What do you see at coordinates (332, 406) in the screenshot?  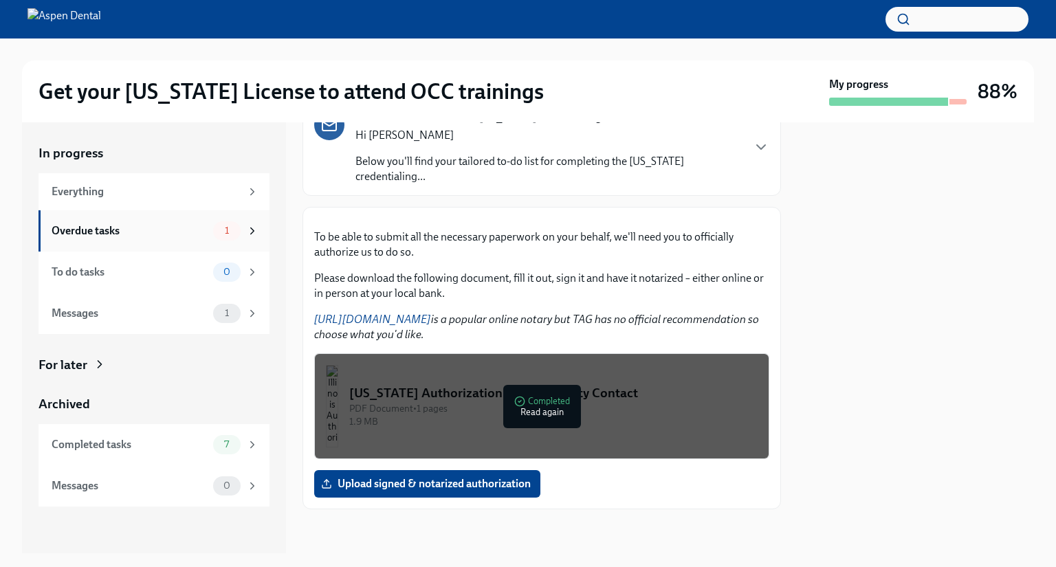 I see `img: Illinois Authorization for Third Party Contact` at bounding box center [332, 406].